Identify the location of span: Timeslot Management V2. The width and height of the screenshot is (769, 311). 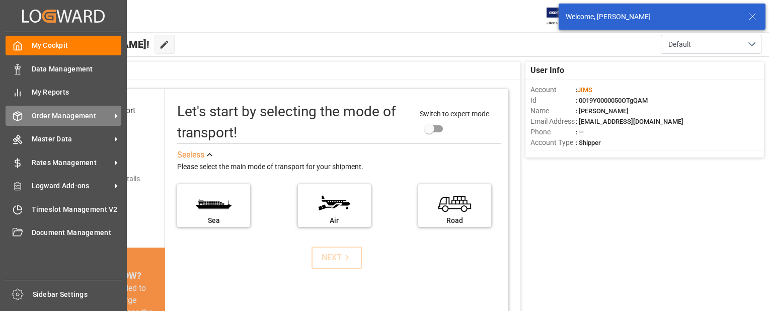
(76, 209).